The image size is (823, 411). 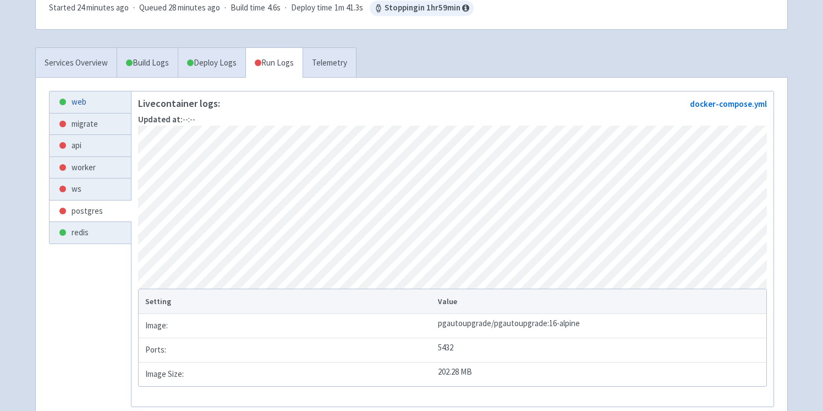 I want to click on td: 5432, so click(x=600, y=349).